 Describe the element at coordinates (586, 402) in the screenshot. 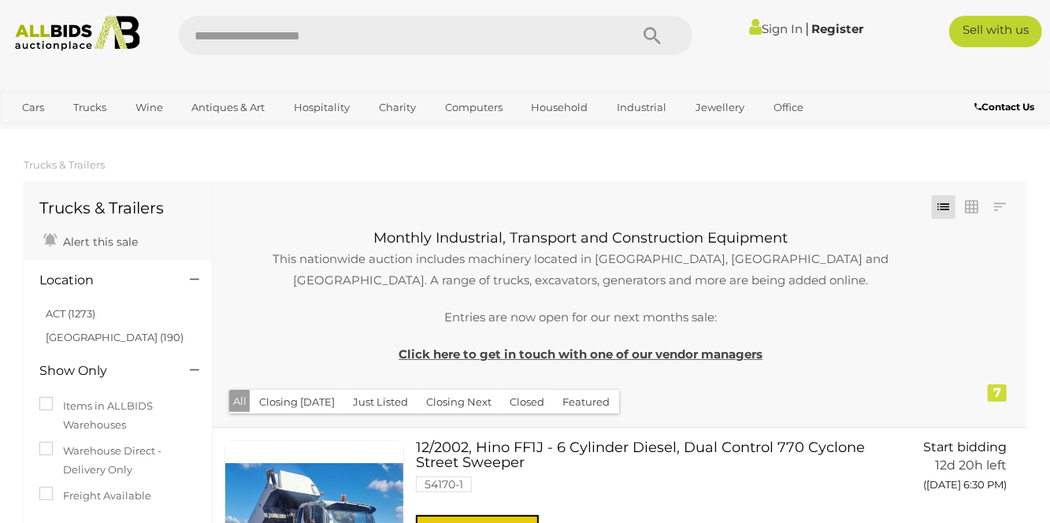

I see `button: Featured` at that location.